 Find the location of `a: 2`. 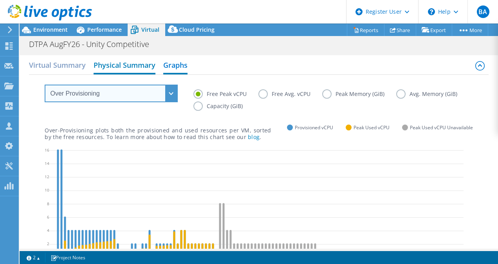

a: 2 is located at coordinates (33, 257).